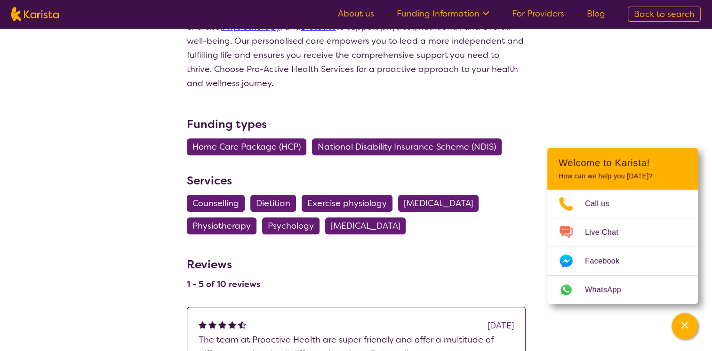 Image resolution: width=712 pixels, height=351 pixels. What do you see at coordinates (291, 226) in the screenshot?
I see `span: Psychology` at bounding box center [291, 226].